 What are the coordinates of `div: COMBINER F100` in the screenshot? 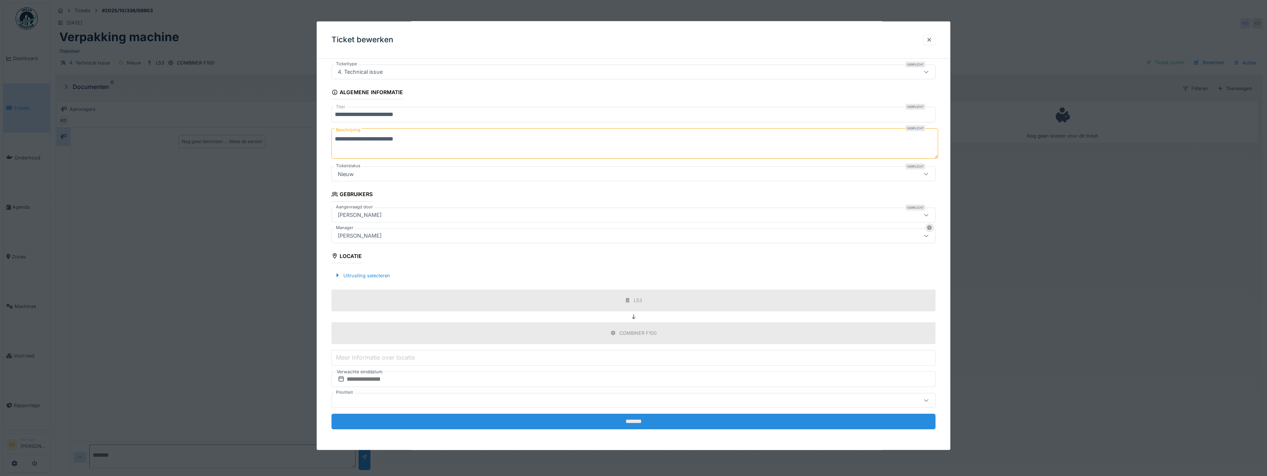 It's located at (638, 333).